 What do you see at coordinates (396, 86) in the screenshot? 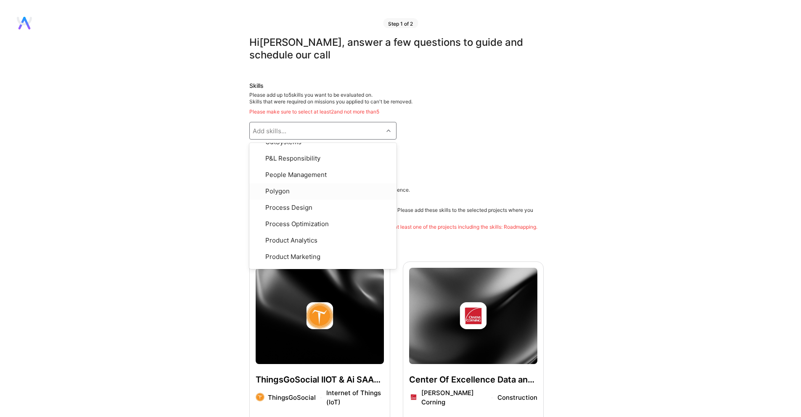
I see `div: Skills` at bounding box center [396, 86].